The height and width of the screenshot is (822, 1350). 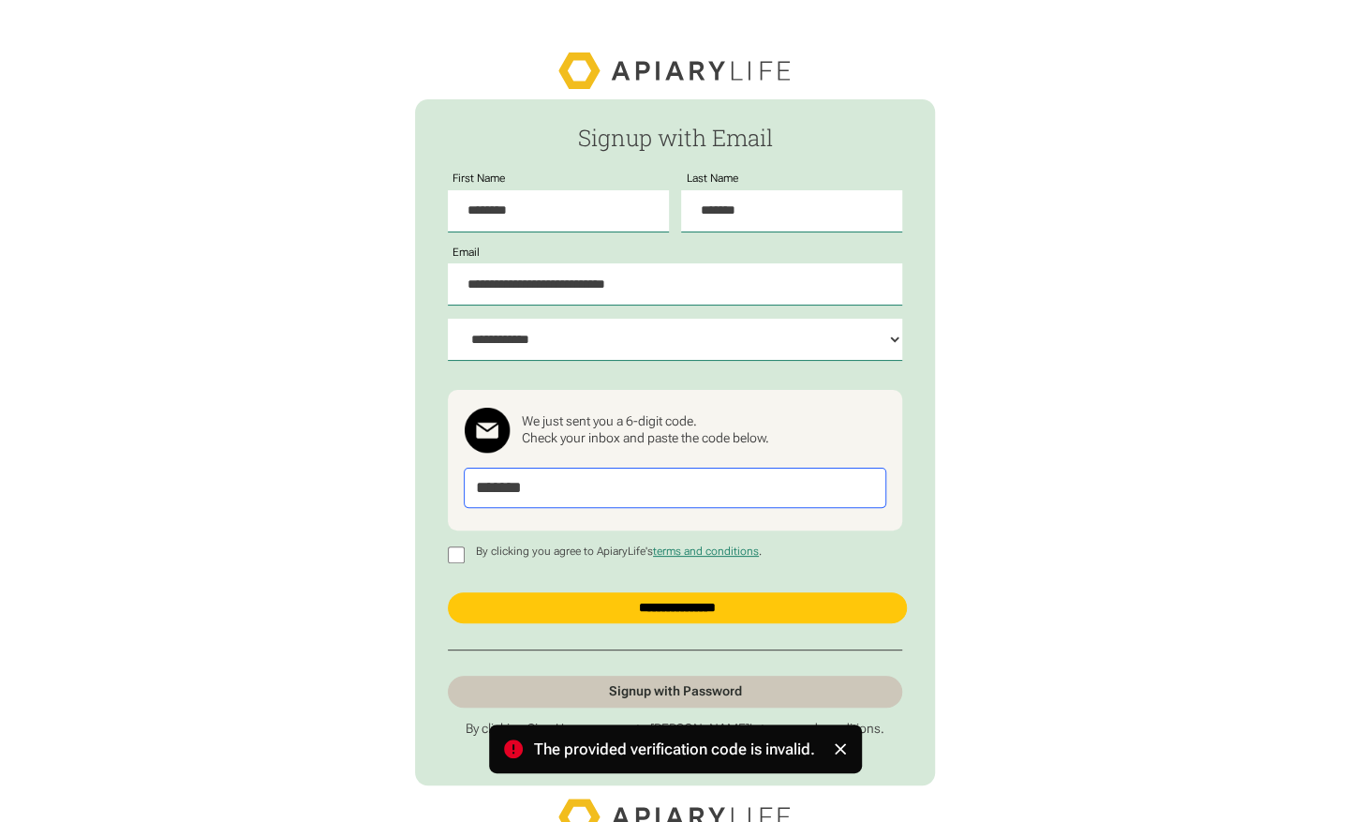 What do you see at coordinates (705, 551) in the screenshot?
I see `a: terms and conditions` at bounding box center [705, 551].